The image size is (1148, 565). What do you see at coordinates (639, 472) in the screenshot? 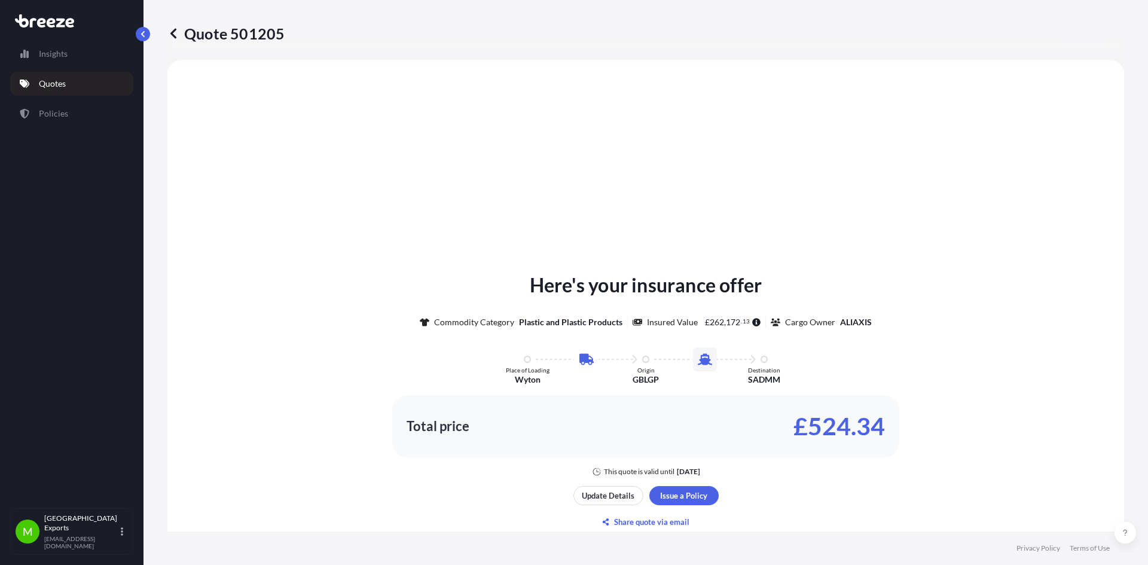
I see `p: This quote is valid until` at bounding box center [639, 472].